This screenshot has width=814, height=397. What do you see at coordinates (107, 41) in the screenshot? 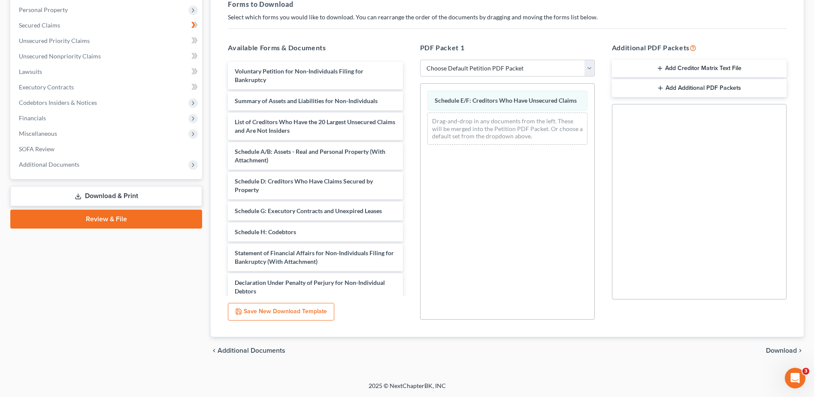
I see `a: Unsecured Priority Claims` at bounding box center [107, 41].